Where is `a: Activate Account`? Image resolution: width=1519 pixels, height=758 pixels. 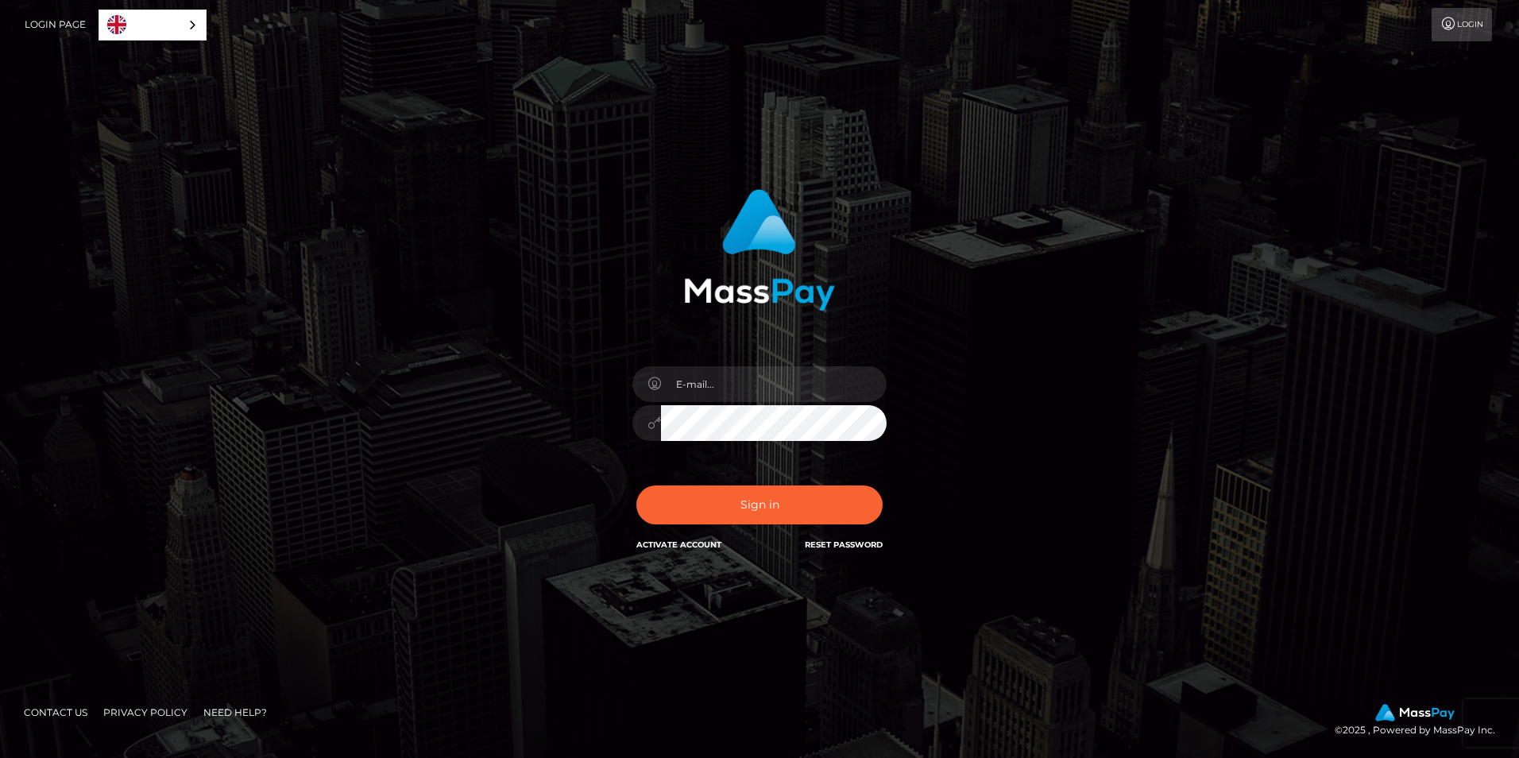
a: Activate Account is located at coordinates (679, 544).